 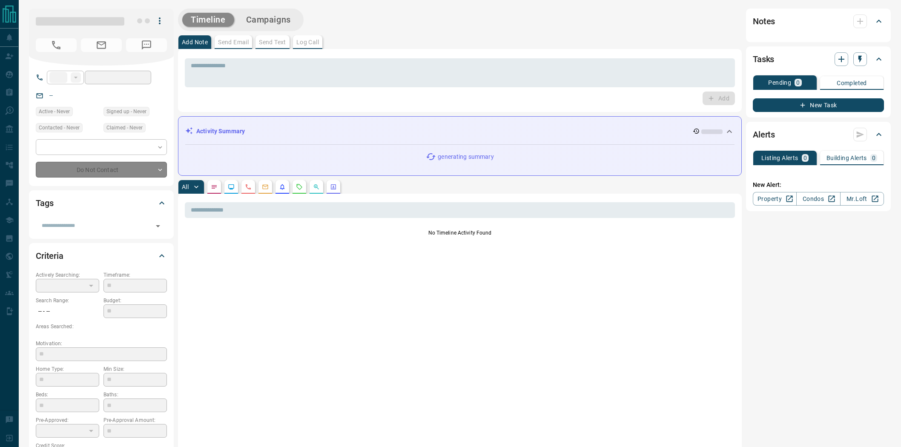 I want to click on p: No Timeline Activity Found, so click(x=460, y=233).